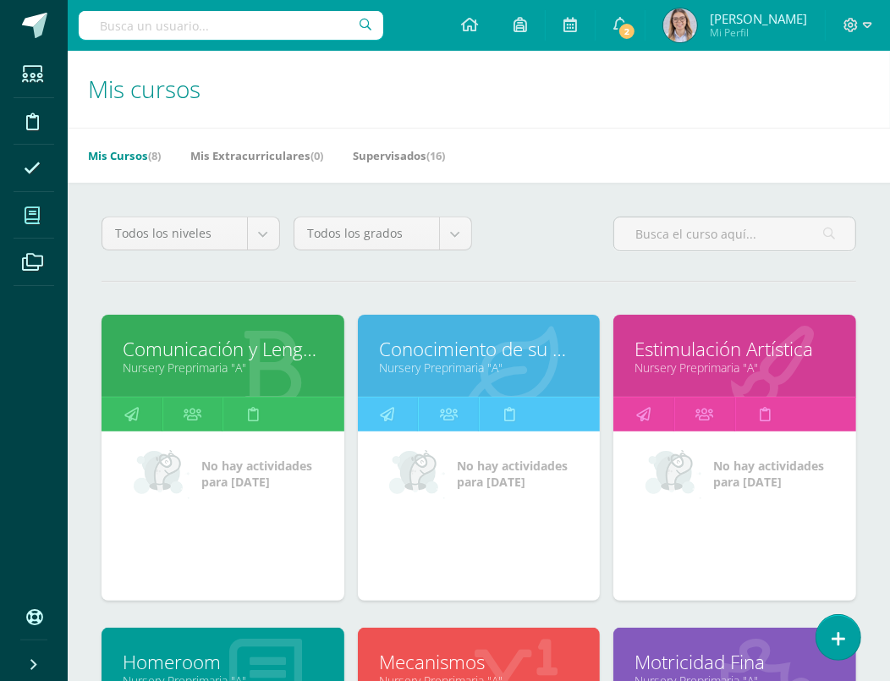  Describe the element at coordinates (154, 156) in the screenshot. I see `span: (8)` at that location.